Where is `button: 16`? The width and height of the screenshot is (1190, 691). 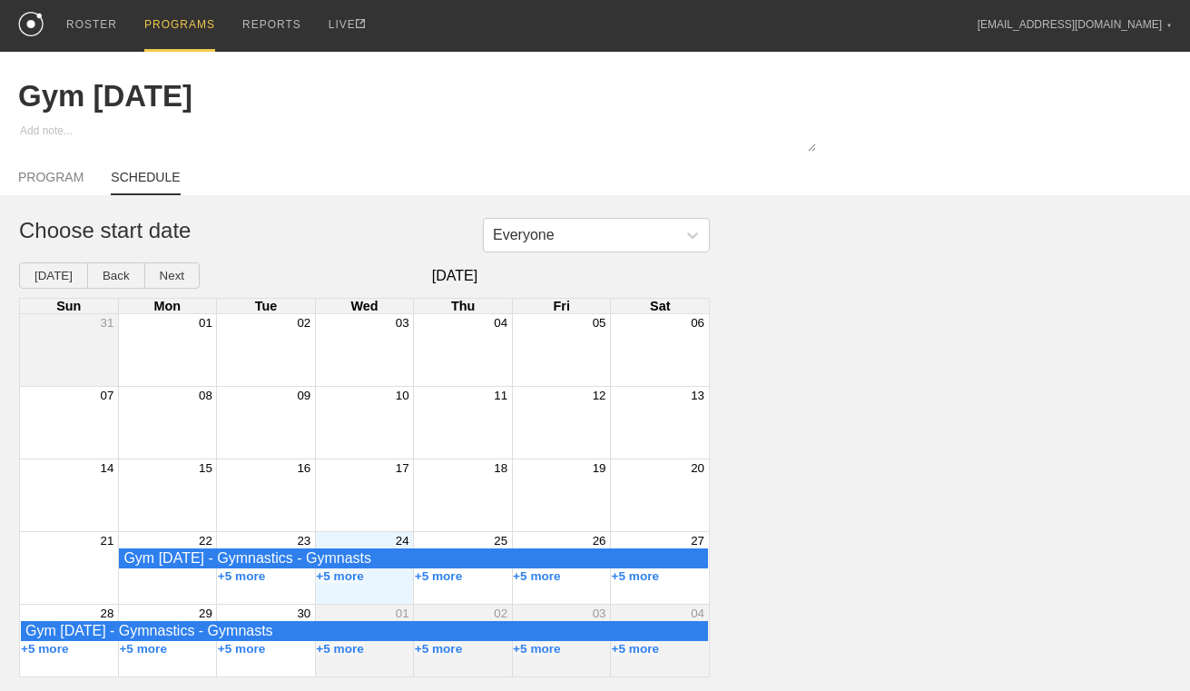 button: 16 is located at coordinates (303, 468).